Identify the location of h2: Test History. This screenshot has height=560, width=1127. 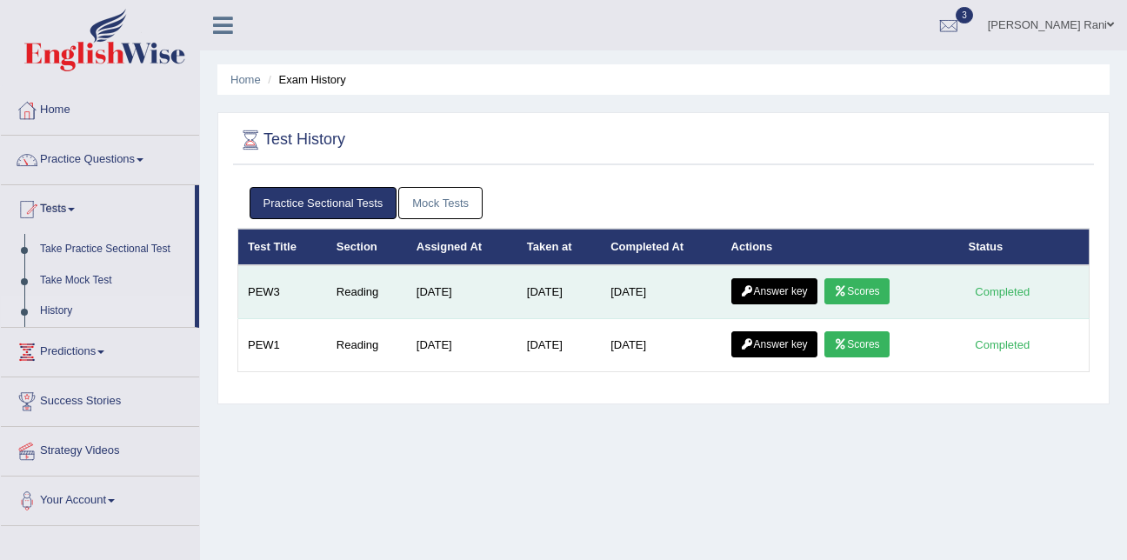
(291, 140).